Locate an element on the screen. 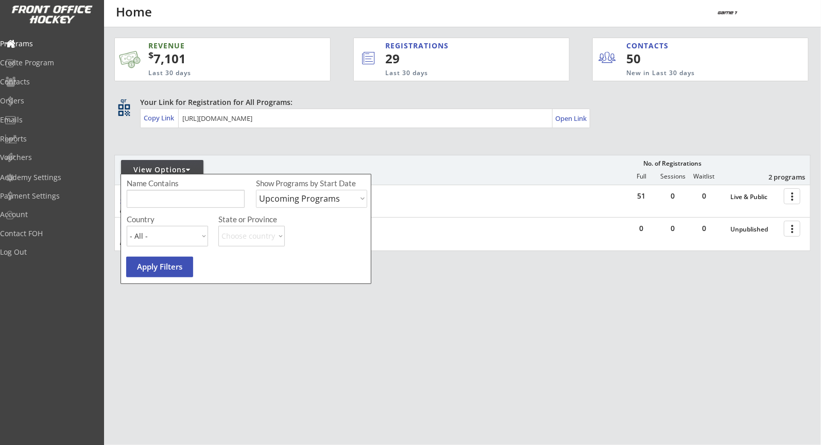  div: Country is located at coordinates (167, 219).